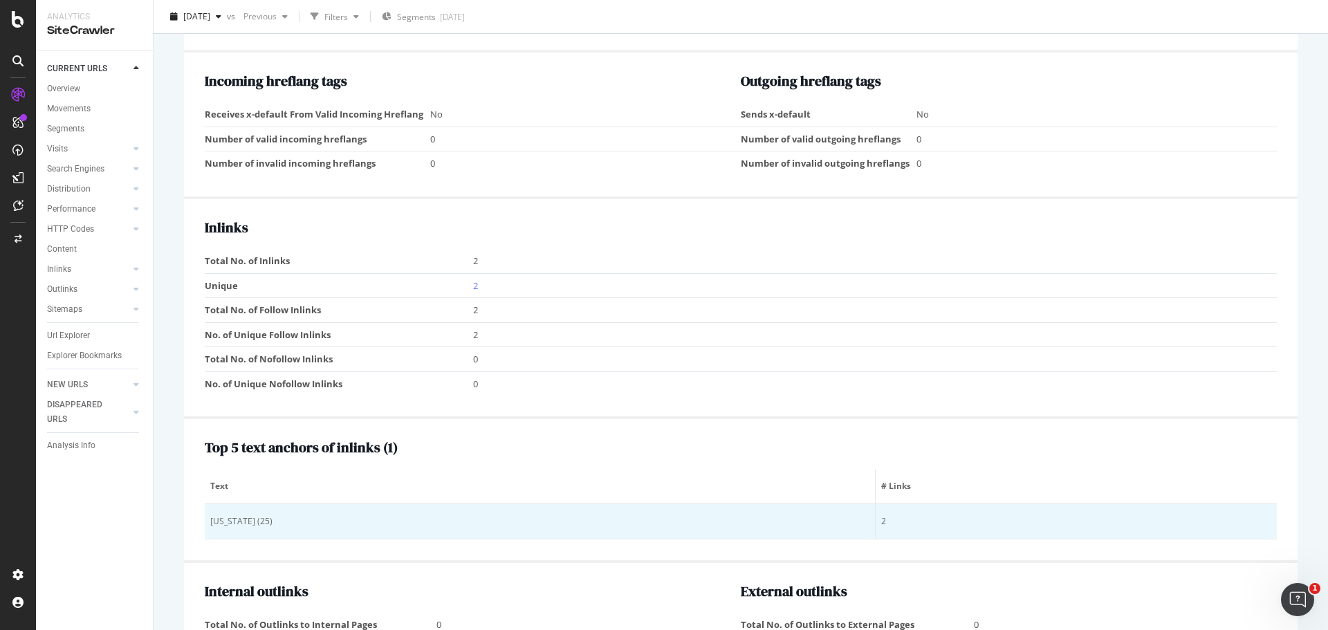  I want to click on h2: External outlinks, so click(1008, 591).